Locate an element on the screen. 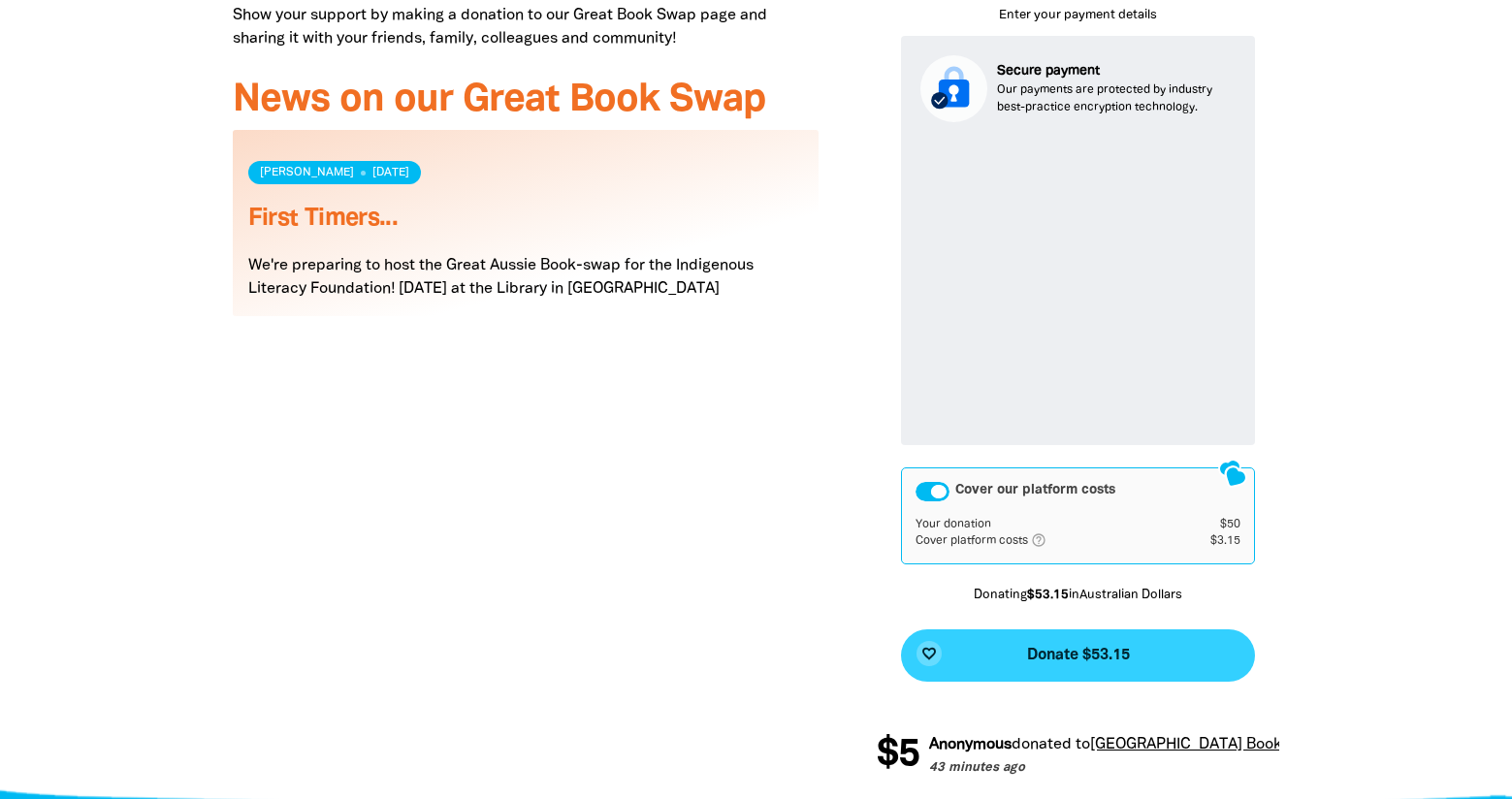 The height and width of the screenshot is (799, 1512). td: $50 is located at coordinates (1211, 524).